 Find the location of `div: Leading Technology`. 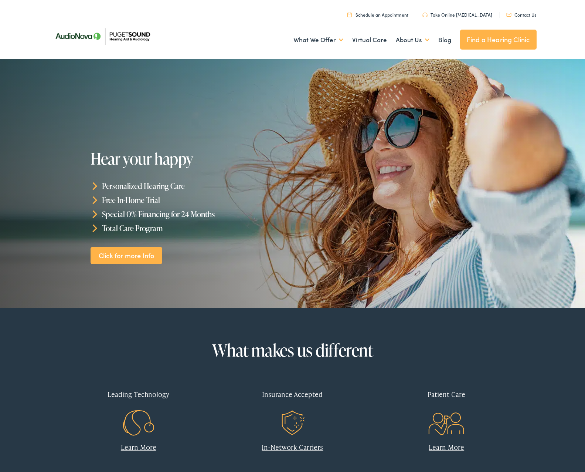

div: Leading Technology is located at coordinates (139, 394).